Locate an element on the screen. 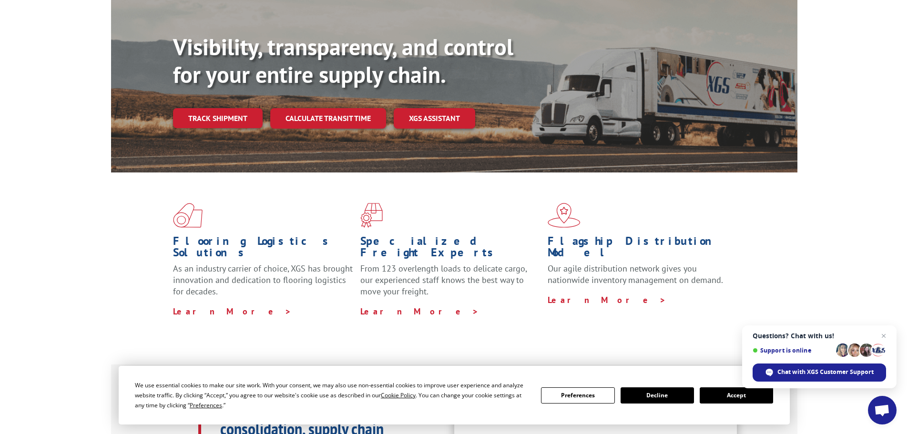  b: Visibility, transparency, and control for your entire supply chain. is located at coordinates (343, 61).